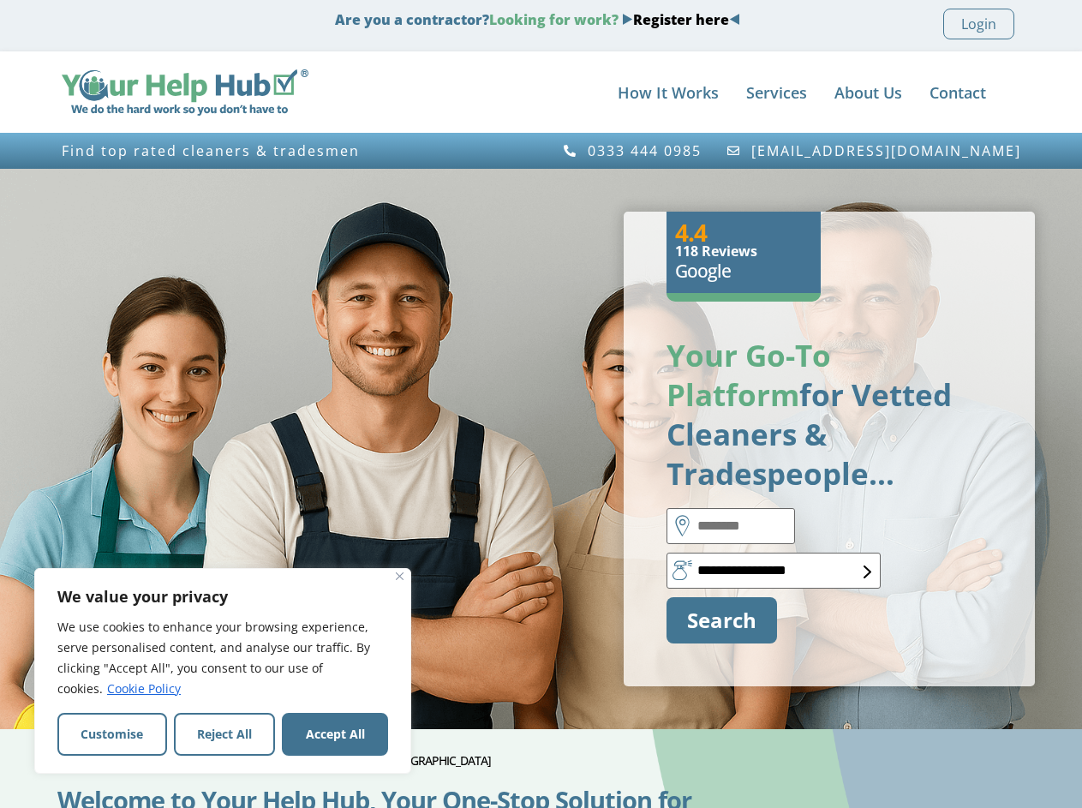 This screenshot has width=1082, height=808. Describe the element at coordinates (744, 251) in the screenshot. I see `h6: 118 Reviews` at that location.